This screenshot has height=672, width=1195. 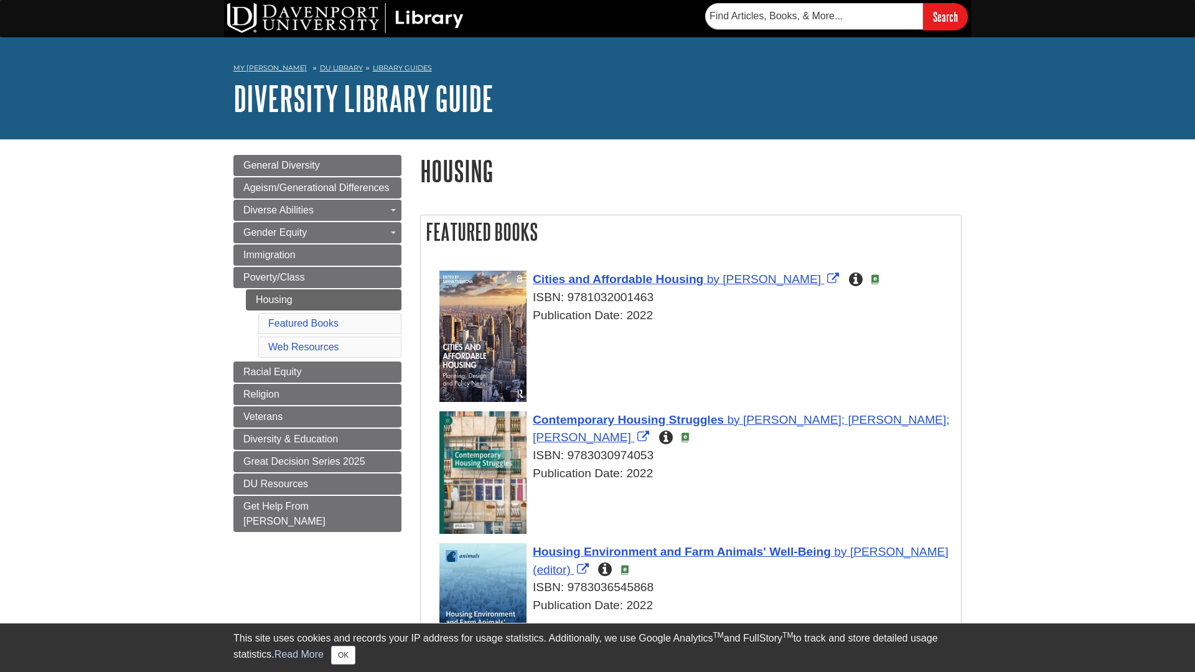 What do you see at coordinates (278, 210) in the screenshot?
I see `span: Diverse Abilities` at bounding box center [278, 210].